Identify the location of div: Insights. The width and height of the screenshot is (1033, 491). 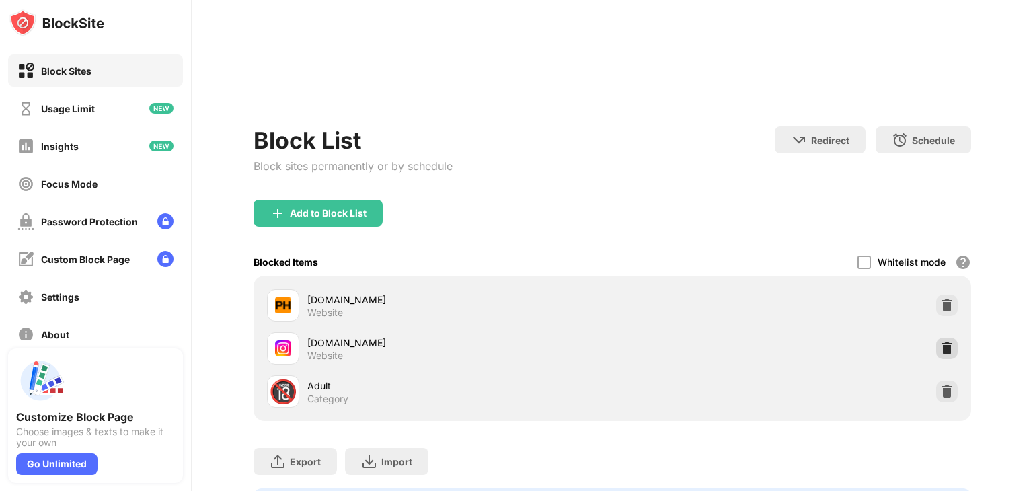
(60, 146).